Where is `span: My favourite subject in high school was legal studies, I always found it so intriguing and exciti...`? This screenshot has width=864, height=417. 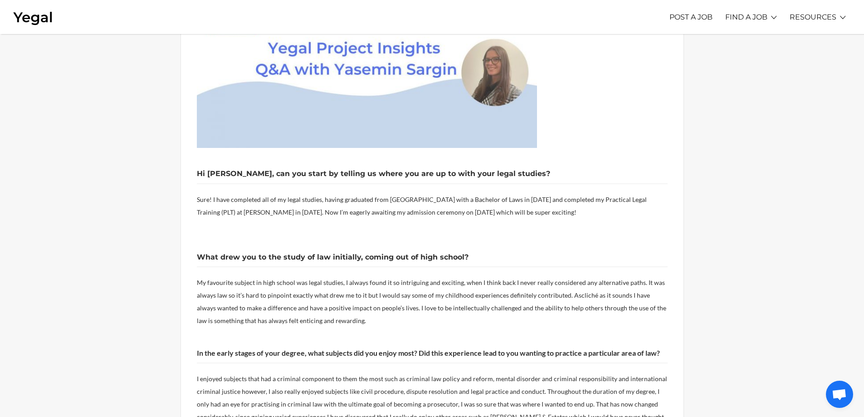 span: My favourite subject in high school was legal studies, I always found it so intriguing and exciti... is located at coordinates (431, 288).